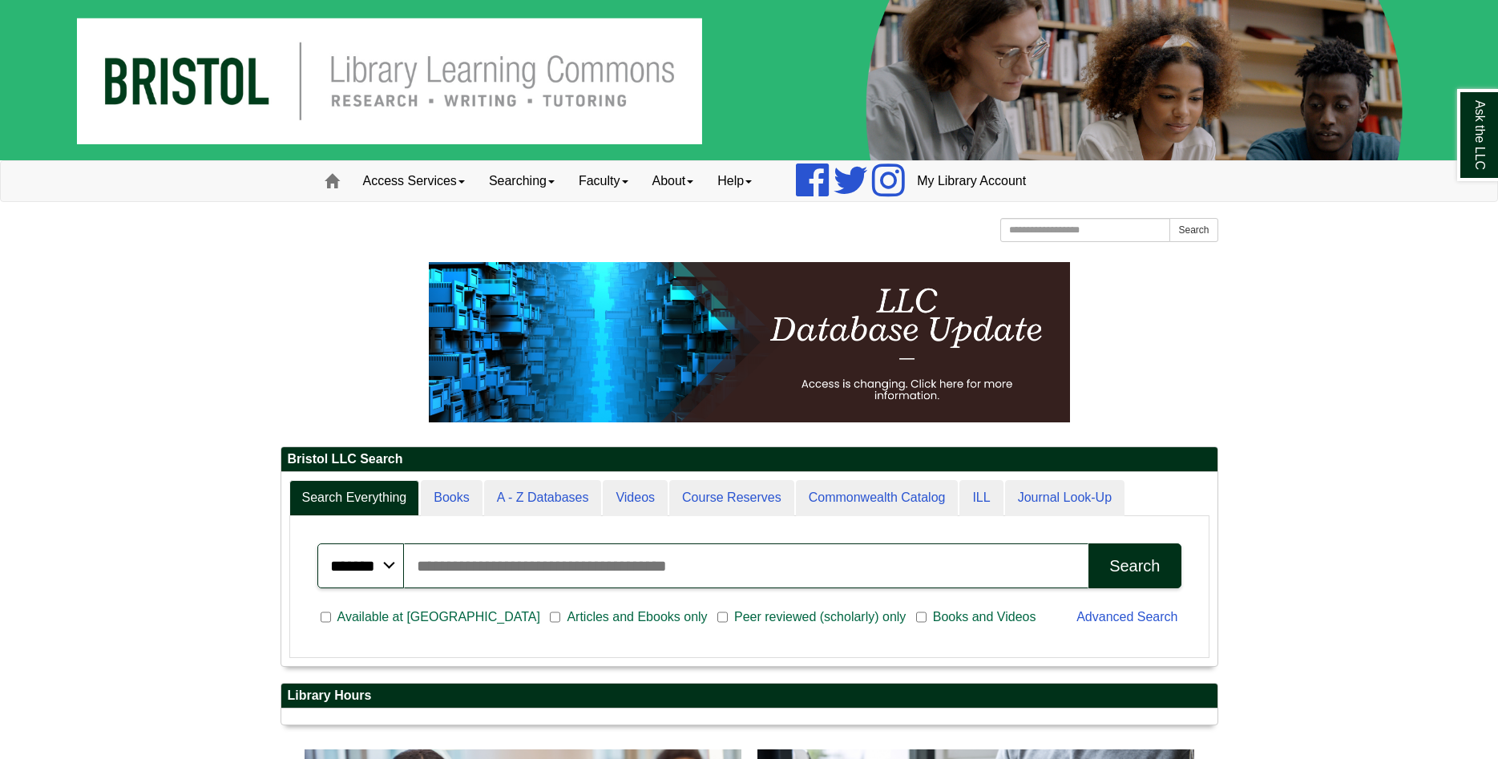 The height and width of the screenshot is (759, 1498). I want to click on input: Articles and Ebooks only, so click(555, 617).